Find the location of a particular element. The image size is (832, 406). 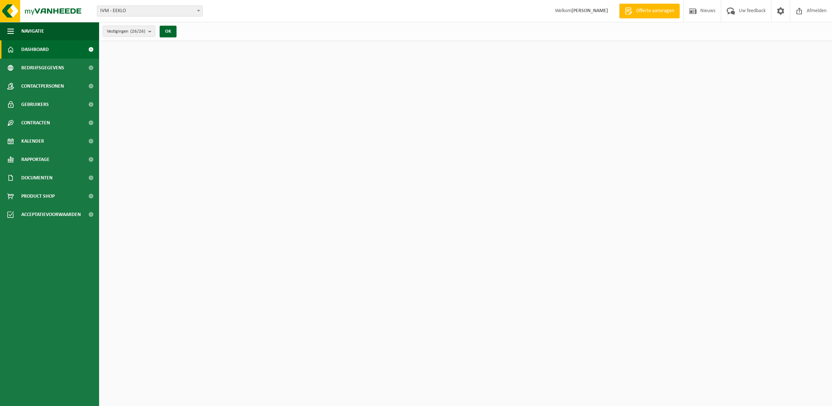

span: IVM - EEKLO is located at coordinates (150, 11).